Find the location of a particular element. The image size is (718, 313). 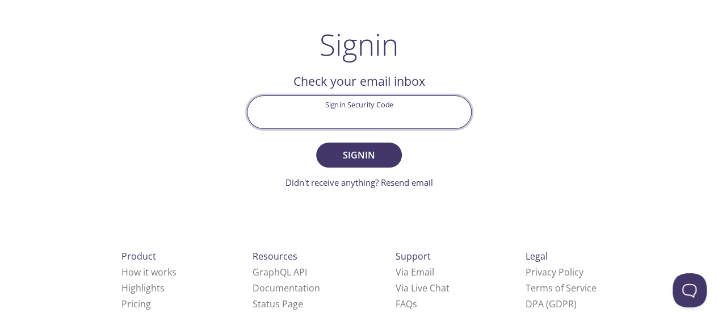

a: Terms of Service is located at coordinates (561, 288).